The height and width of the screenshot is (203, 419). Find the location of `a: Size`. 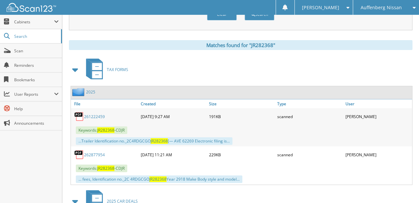

a: Size is located at coordinates (241, 104).